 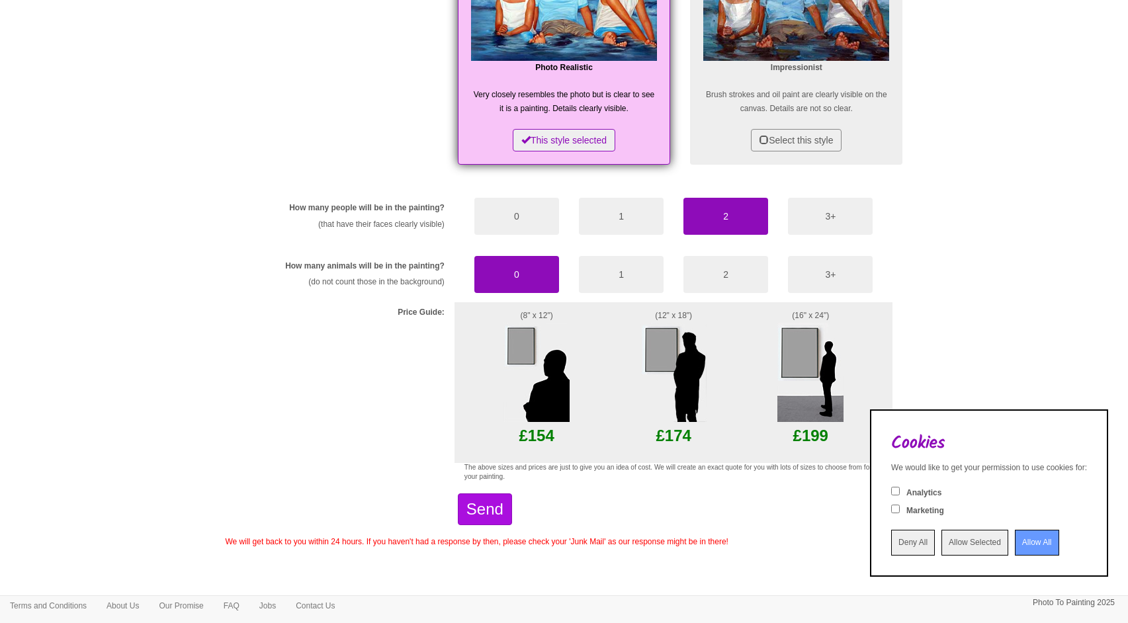 I want to click on p: £174, so click(x=673, y=436).